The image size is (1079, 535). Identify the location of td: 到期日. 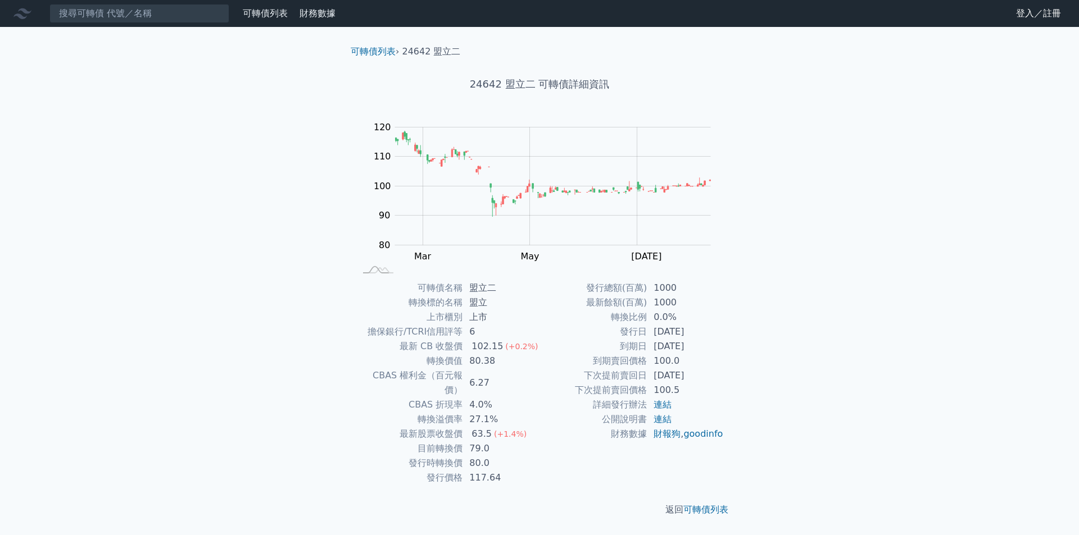
(593, 347).